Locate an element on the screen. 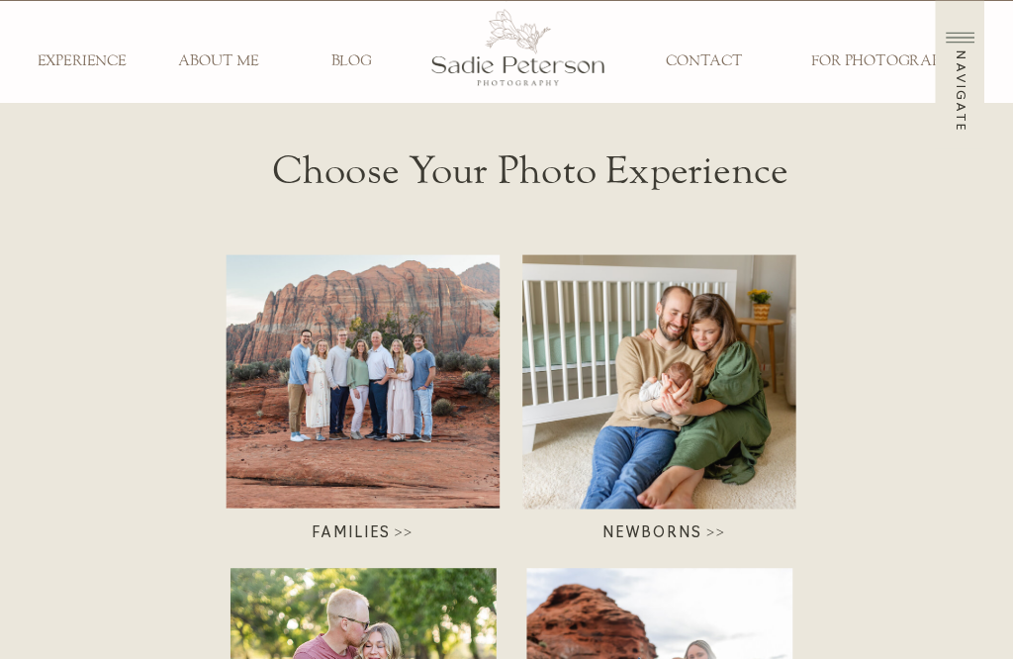 This screenshot has width=1013, height=659. a: CONTACT is located at coordinates (703, 61).